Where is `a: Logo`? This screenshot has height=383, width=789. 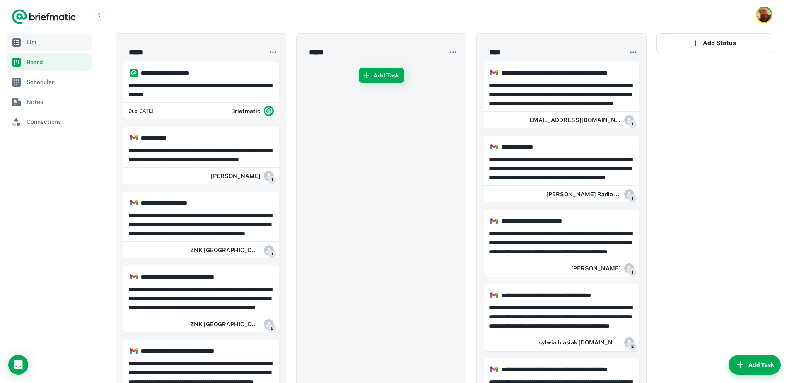 a: Logo is located at coordinates (44, 17).